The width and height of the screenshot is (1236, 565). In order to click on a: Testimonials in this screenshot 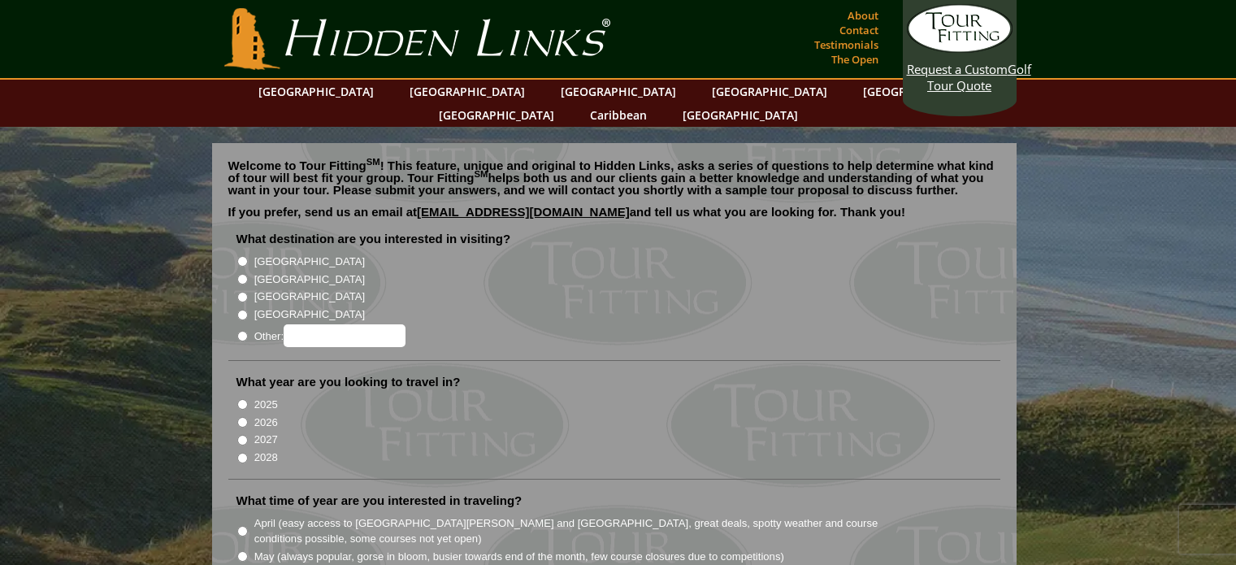, I will do `click(846, 45)`.